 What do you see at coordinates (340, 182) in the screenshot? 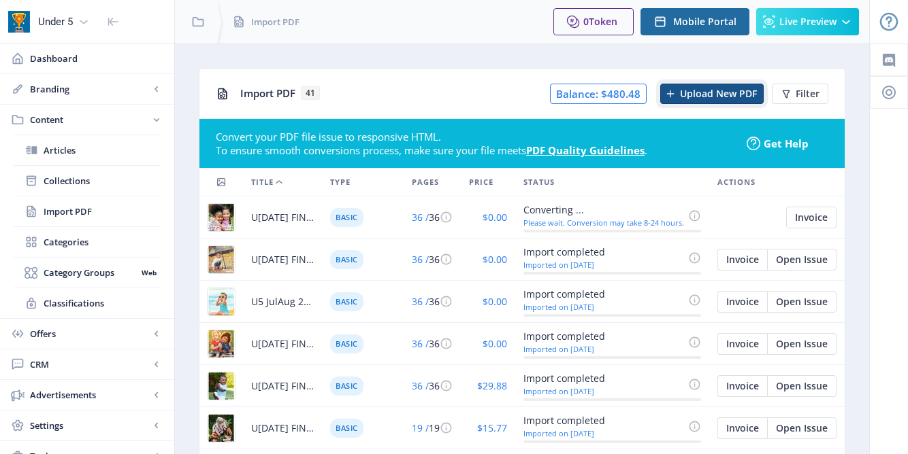
I see `span: Type` at bounding box center [340, 182].